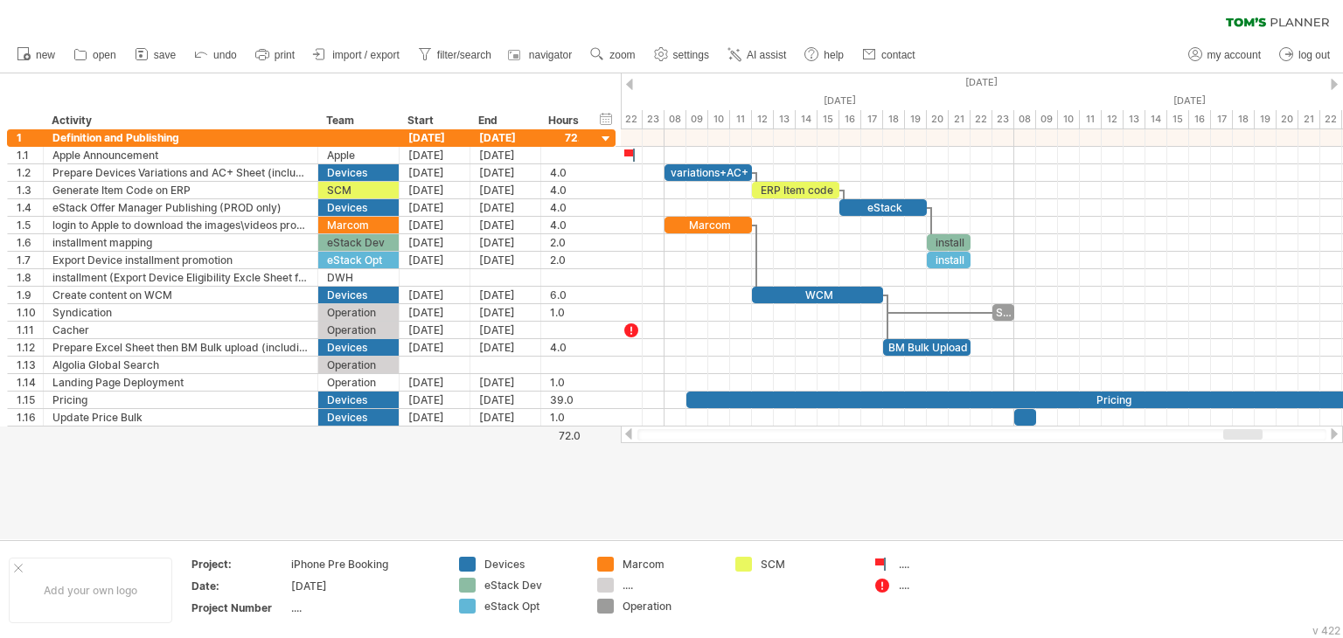 The height and width of the screenshot is (638, 1343). What do you see at coordinates (883, 207) in the screenshot?
I see `div: eStack` at bounding box center [883, 207].